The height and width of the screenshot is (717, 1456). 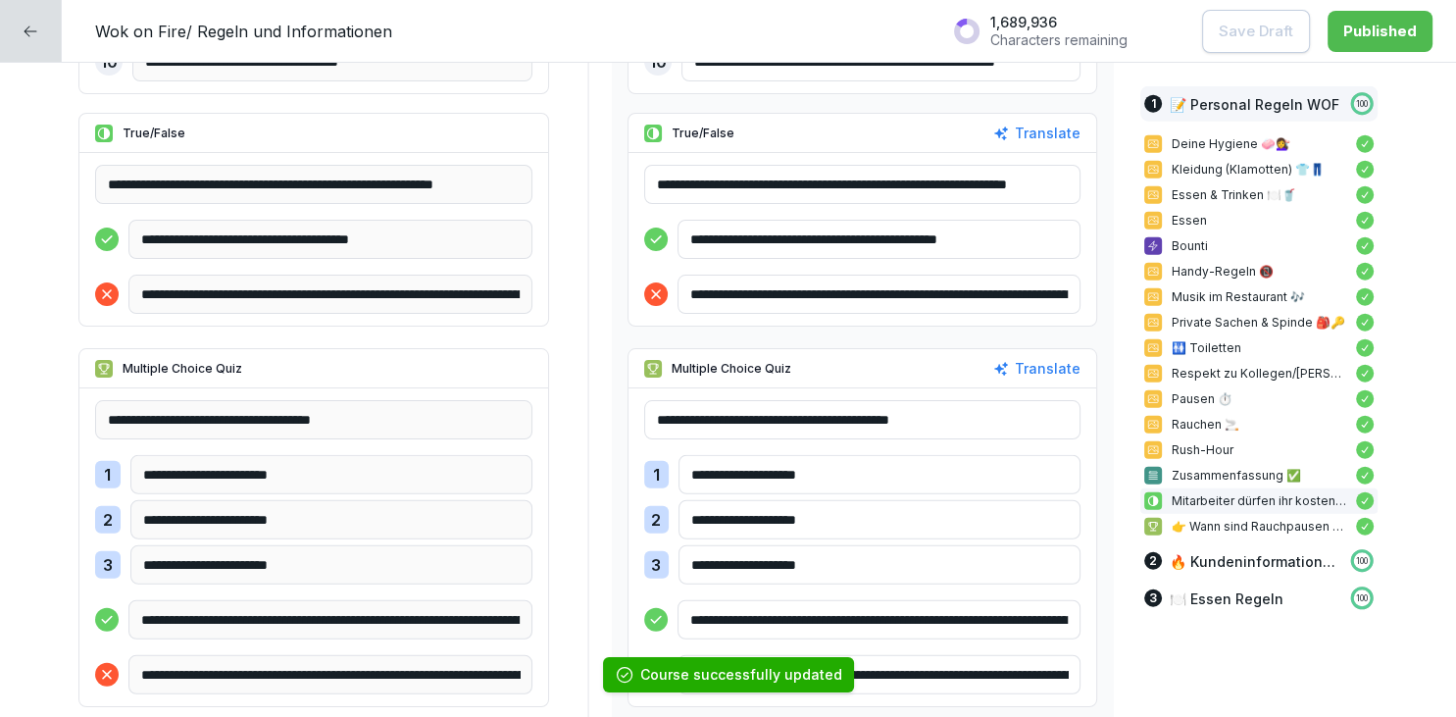 What do you see at coordinates (1059, 23) in the screenshot?
I see `p: 1,689,936` at bounding box center [1059, 23].